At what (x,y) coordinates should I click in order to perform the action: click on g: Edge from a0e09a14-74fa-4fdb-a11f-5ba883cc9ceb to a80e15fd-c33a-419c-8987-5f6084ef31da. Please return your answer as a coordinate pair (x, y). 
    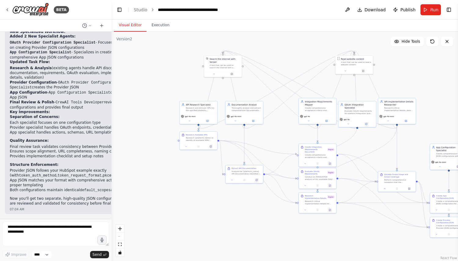
    Looking at the image, I should click on (244, 145).